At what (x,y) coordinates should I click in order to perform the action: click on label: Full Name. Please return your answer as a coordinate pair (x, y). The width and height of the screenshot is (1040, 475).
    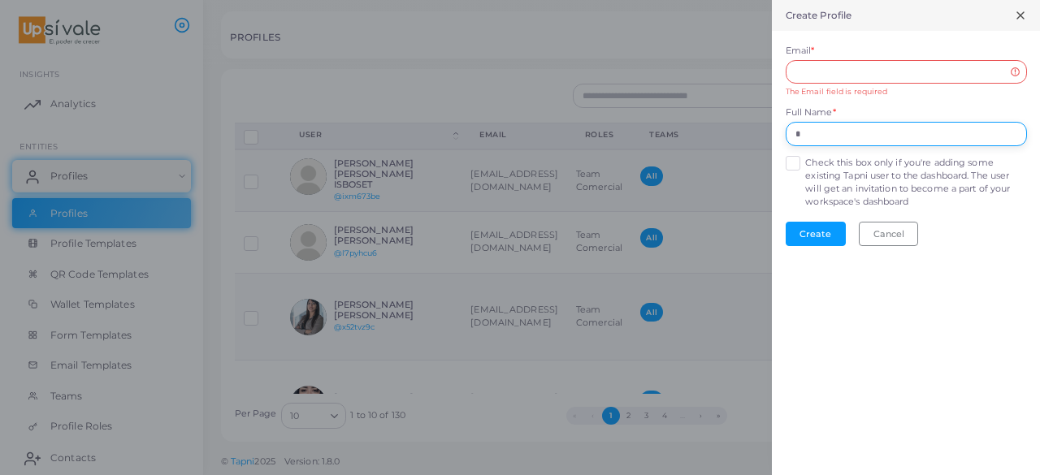
    Looking at the image, I should click on (811, 113).